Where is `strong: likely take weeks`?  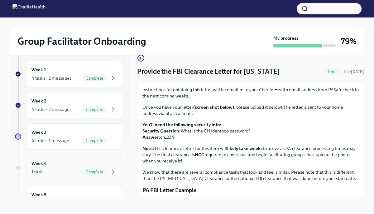
strong: likely take weeks is located at coordinates (245, 148).